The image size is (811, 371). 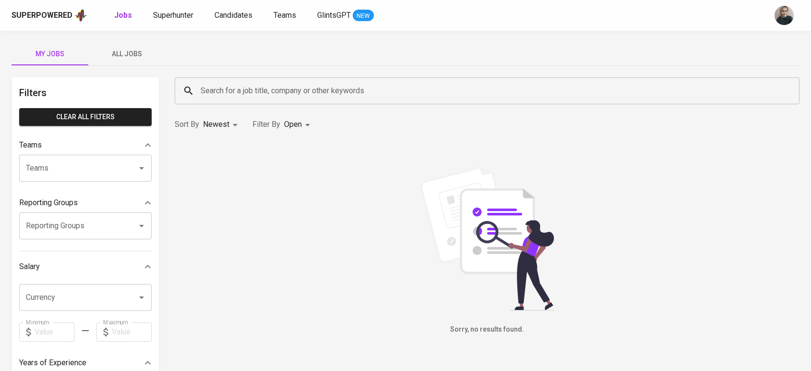 What do you see at coordinates (173, 15) in the screenshot?
I see `span: Superhunter` at bounding box center [173, 15].